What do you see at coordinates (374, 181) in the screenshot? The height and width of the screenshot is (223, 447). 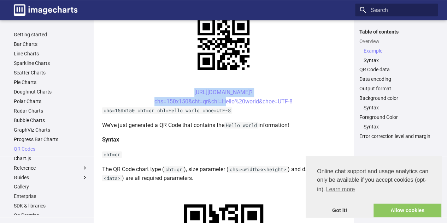 I see `span: Online chat support and usage analytics can only be available if you accept cookies (opt-in).` at bounding box center [374, 181].